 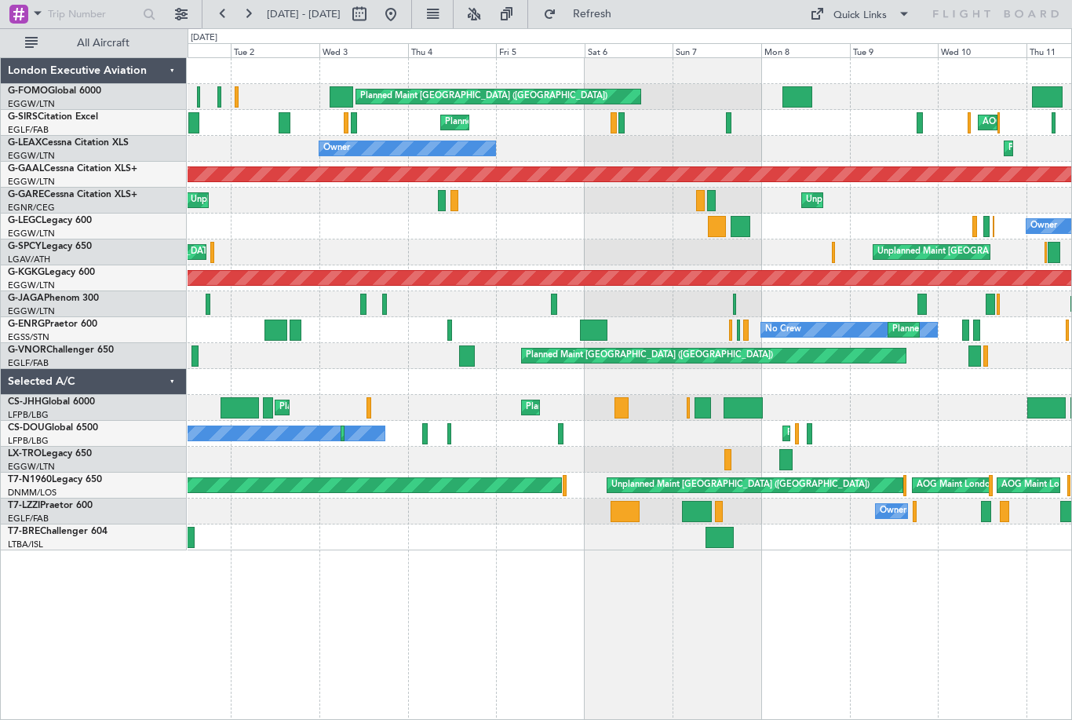 What do you see at coordinates (72, 169) in the screenshot?
I see `a: G-GAALCessna Citation XLS+` at bounding box center [72, 169].